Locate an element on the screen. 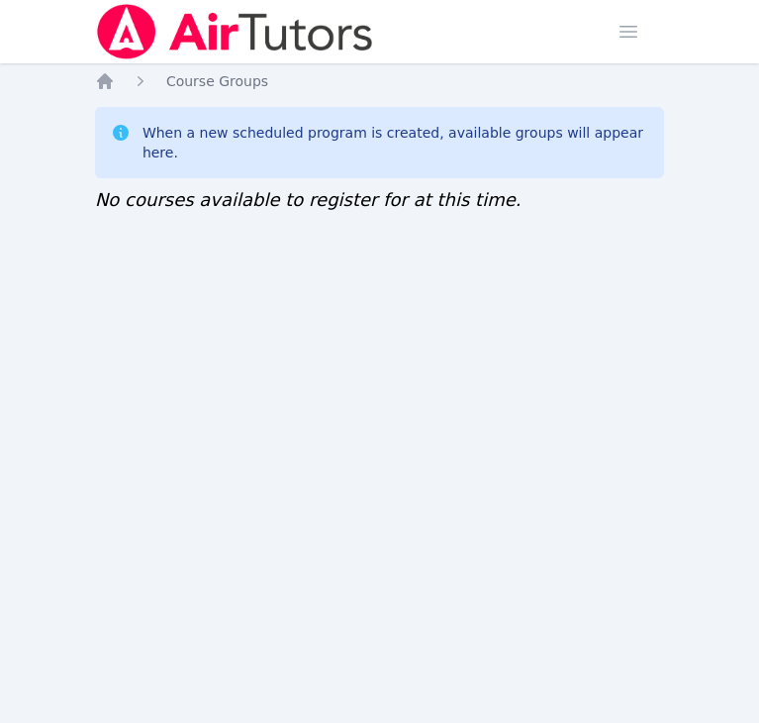  a: Course Groups is located at coordinates (217, 81).